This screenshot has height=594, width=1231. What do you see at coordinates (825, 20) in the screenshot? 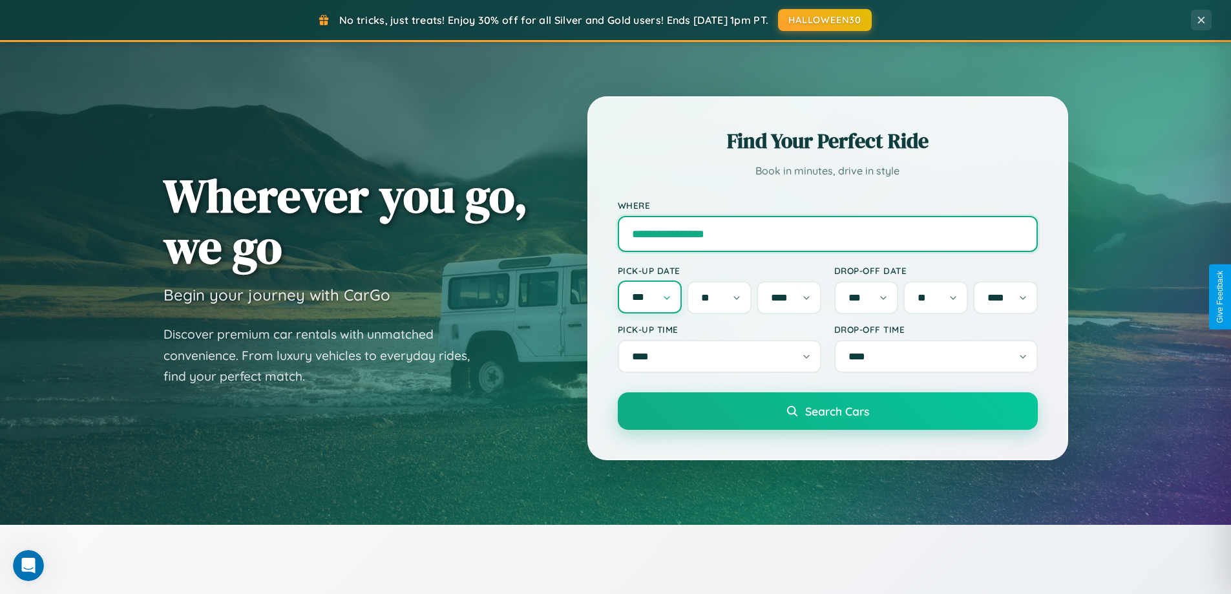
I see `button: HALLOWEEN30` at bounding box center [825, 20].